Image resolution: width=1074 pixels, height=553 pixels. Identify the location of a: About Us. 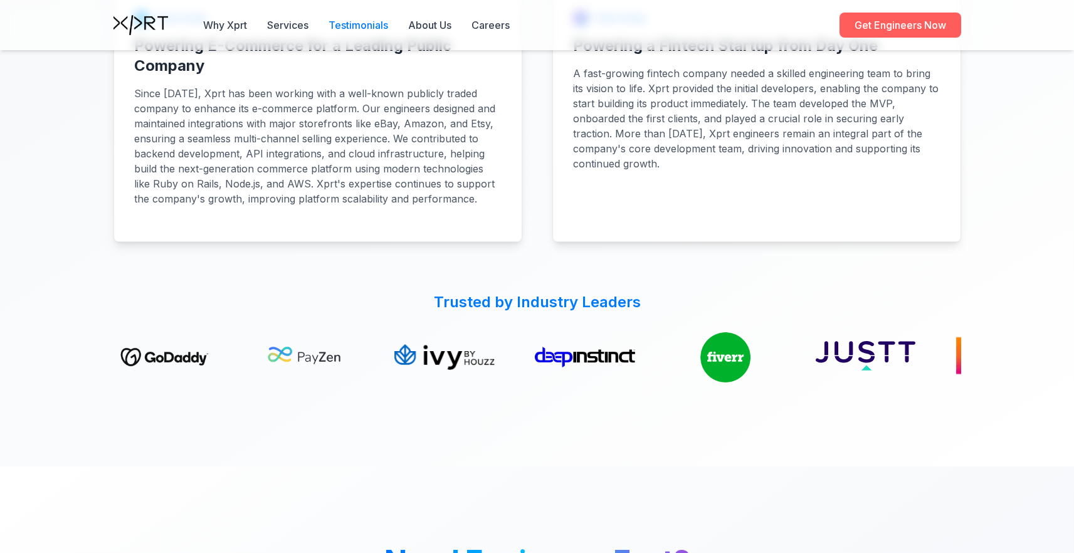
(430, 25).